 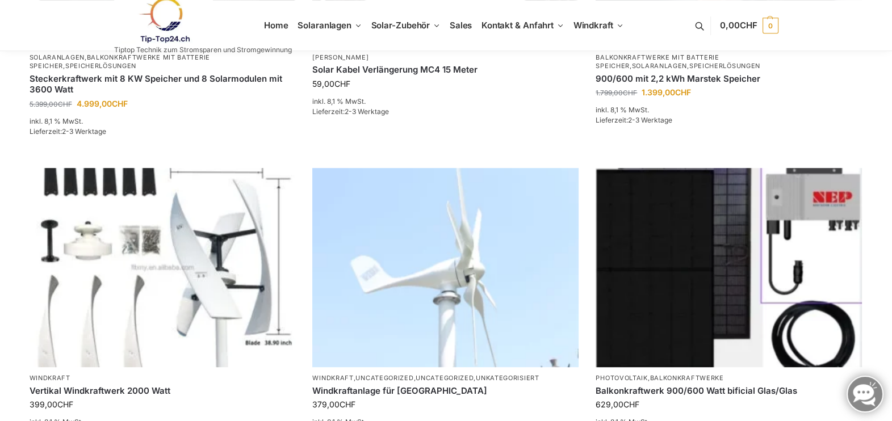 What do you see at coordinates (324, 25) in the screenshot?
I see `span: Solaranlagen` at bounding box center [324, 25].